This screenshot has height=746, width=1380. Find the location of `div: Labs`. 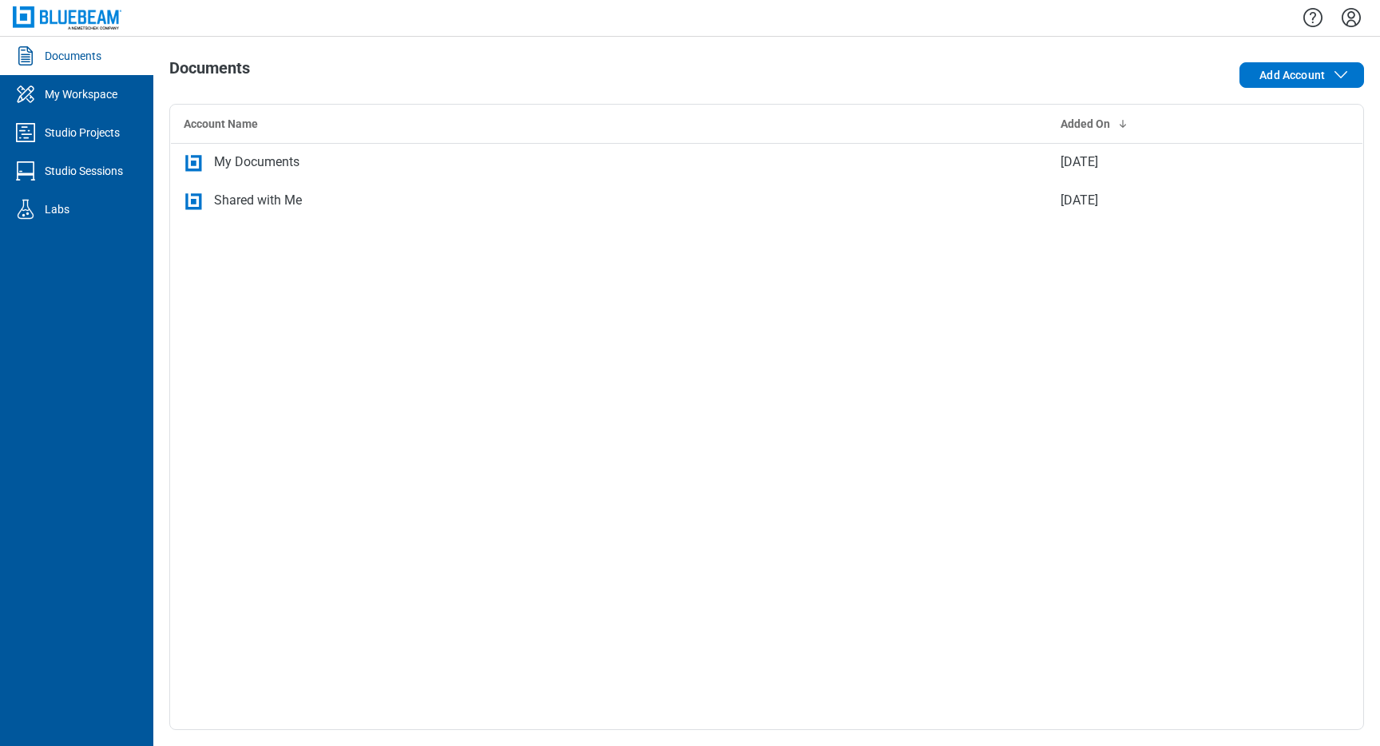

div: Labs is located at coordinates (57, 209).